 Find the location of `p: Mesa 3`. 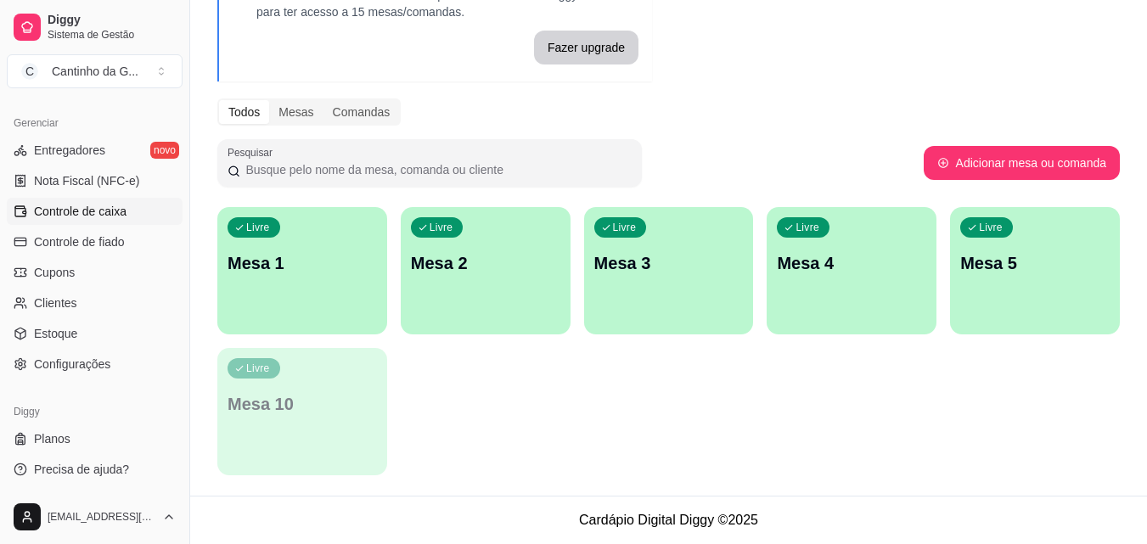

p: Mesa 3 is located at coordinates (669, 263).